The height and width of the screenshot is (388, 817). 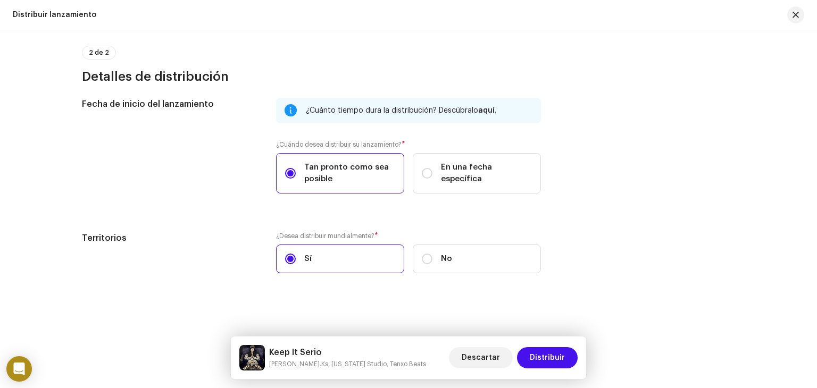 I want to click on div: Open Intercom Messenger, so click(x=19, y=369).